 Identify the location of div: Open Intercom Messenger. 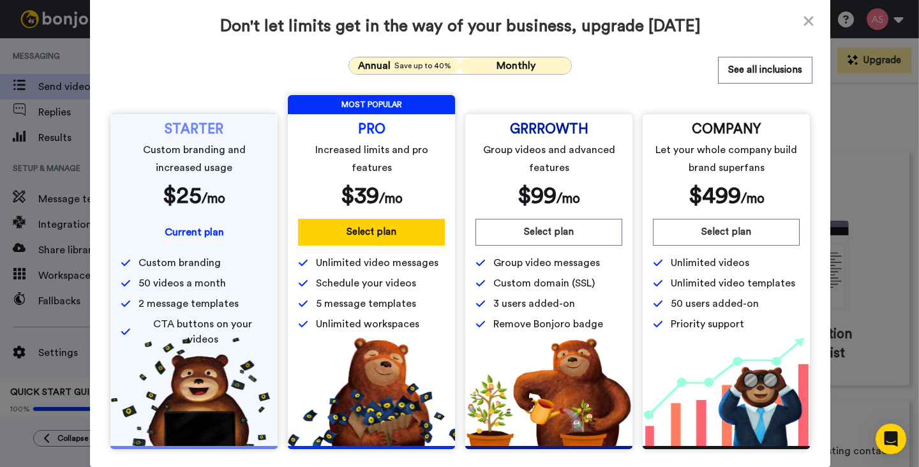
(891, 439).